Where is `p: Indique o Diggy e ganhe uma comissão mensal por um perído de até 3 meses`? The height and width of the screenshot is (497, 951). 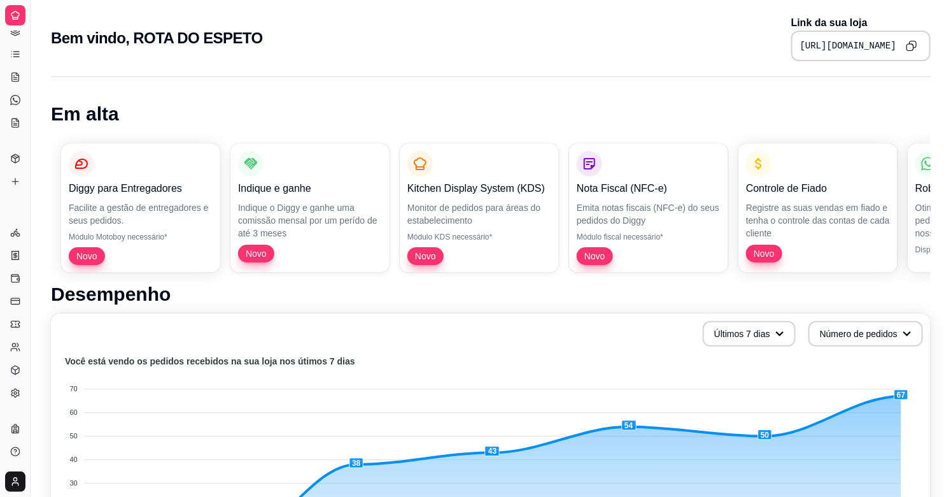
p: Indique o Diggy e ganhe uma comissão mensal por um perído de até 3 meses is located at coordinates (310, 220).